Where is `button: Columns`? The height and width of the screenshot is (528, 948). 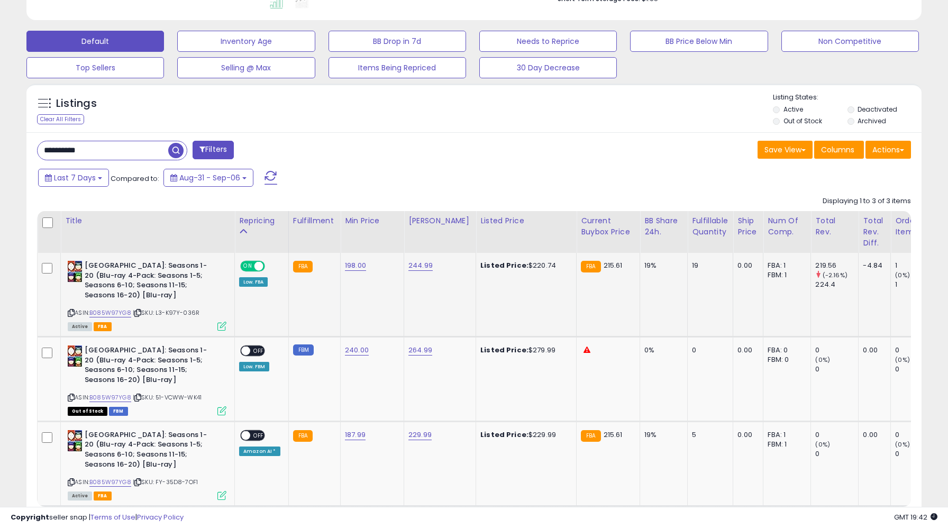 button: Columns is located at coordinates (839, 150).